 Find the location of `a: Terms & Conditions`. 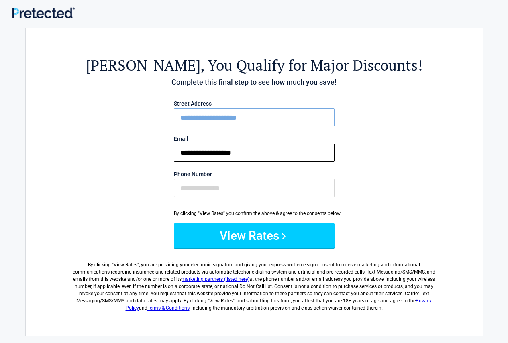

a: Terms & Conditions is located at coordinates (168, 308).